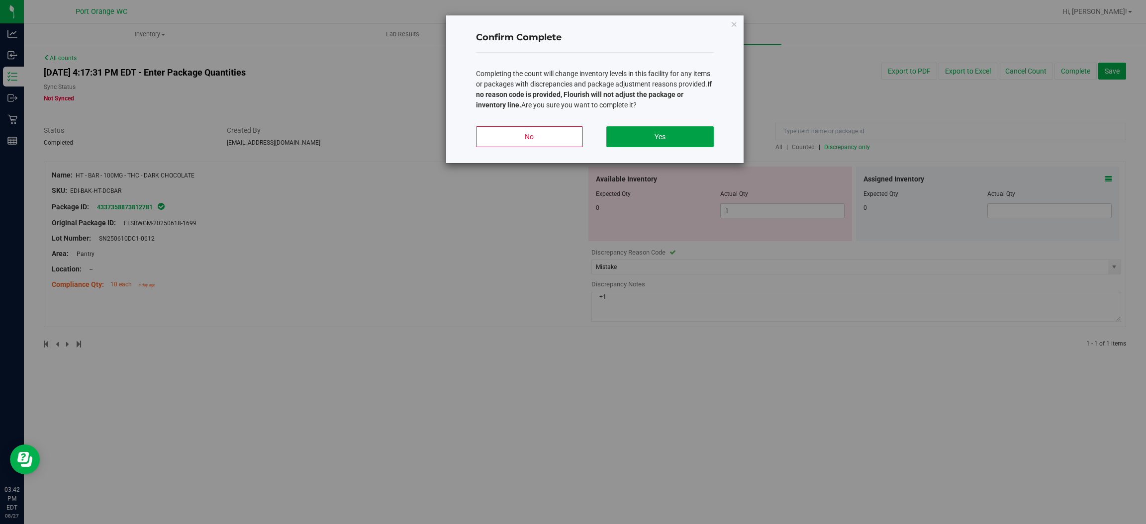 The image size is (1146, 524). I want to click on b: If no reason code is provided, Flourish will not adjust the package or inventory line., so click(594, 95).